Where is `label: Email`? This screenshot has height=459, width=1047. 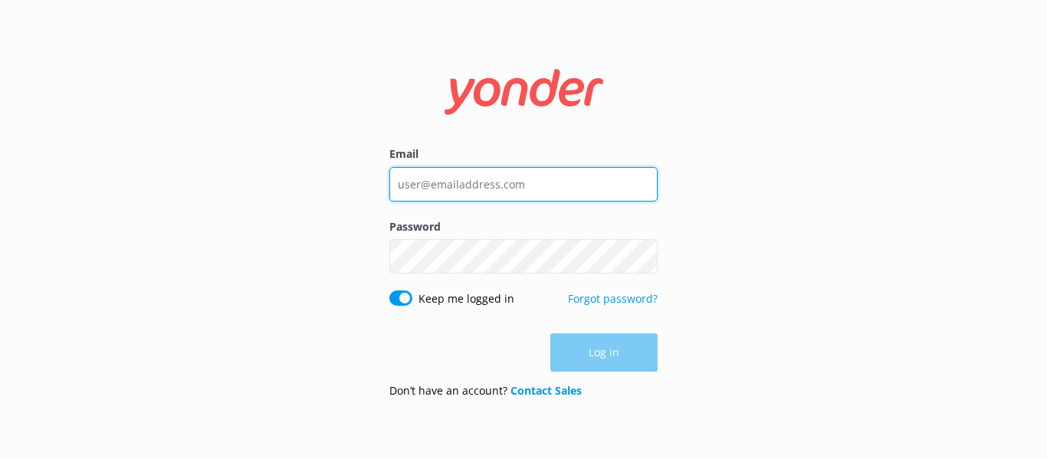 label: Email is located at coordinates (523, 154).